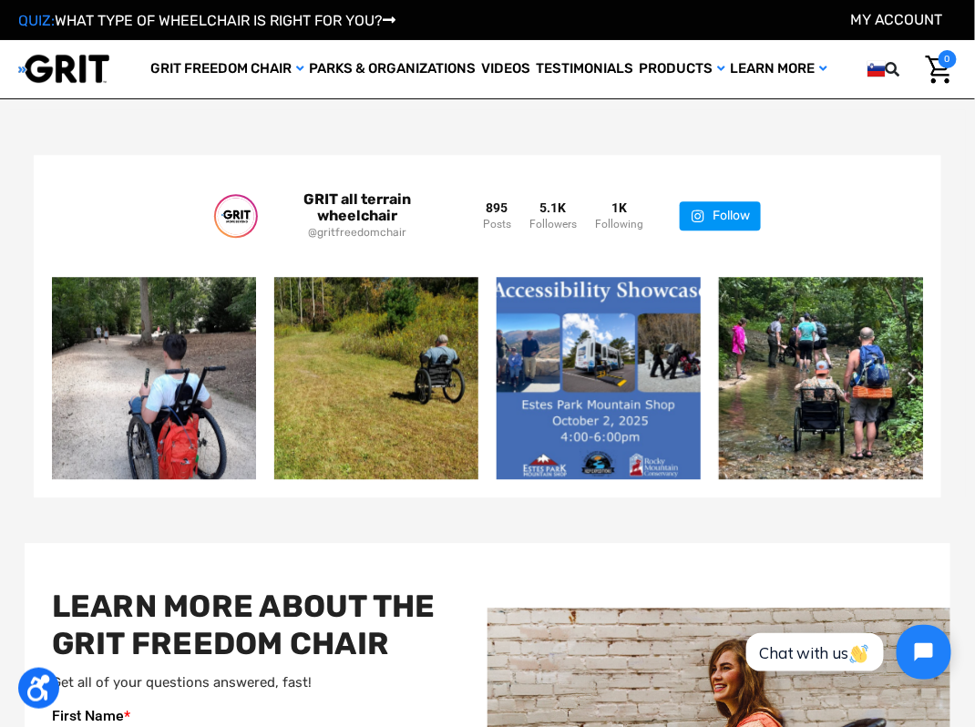 The image size is (975, 727). Describe the element at coordinates (154, 378) in the screenshot. I see `a: Get outside in MA this fall with the Department of Conservation and Recreatio...` at that location.